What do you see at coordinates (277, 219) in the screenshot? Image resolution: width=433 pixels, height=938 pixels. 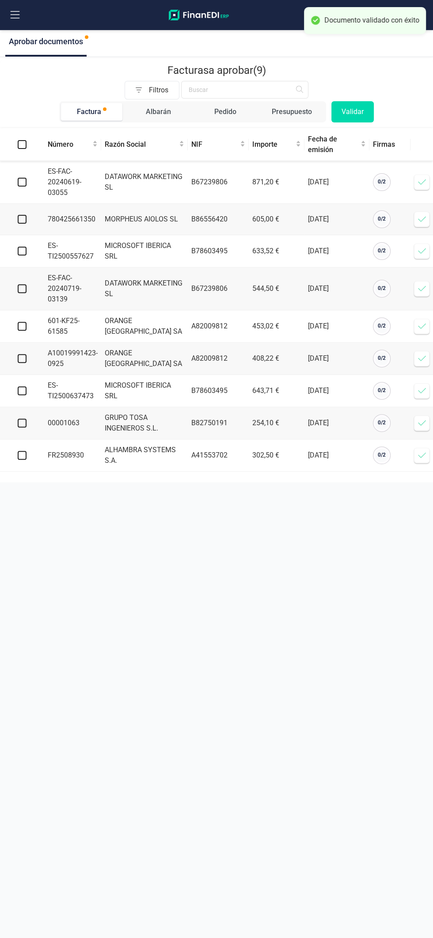 I see `td: 605,00 €` at bounding box center [277, 219].